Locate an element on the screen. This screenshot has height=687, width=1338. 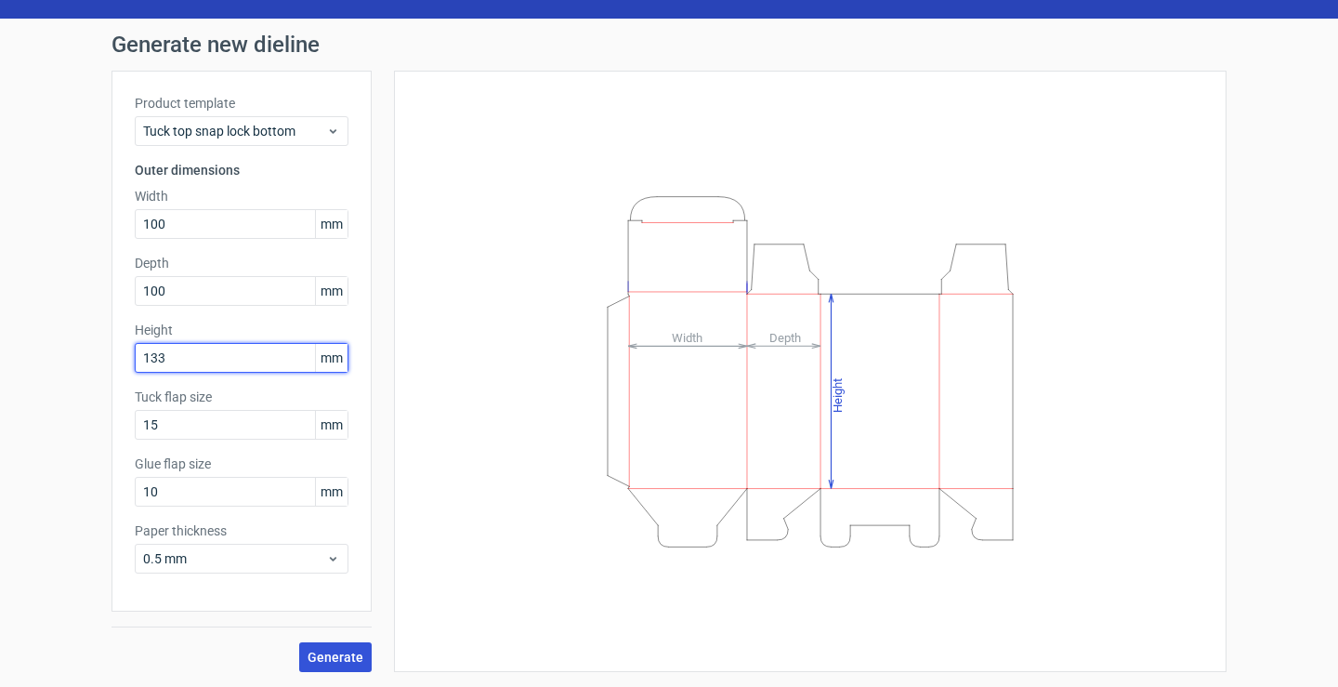
span: Generate is located at coordinates (336, 657).